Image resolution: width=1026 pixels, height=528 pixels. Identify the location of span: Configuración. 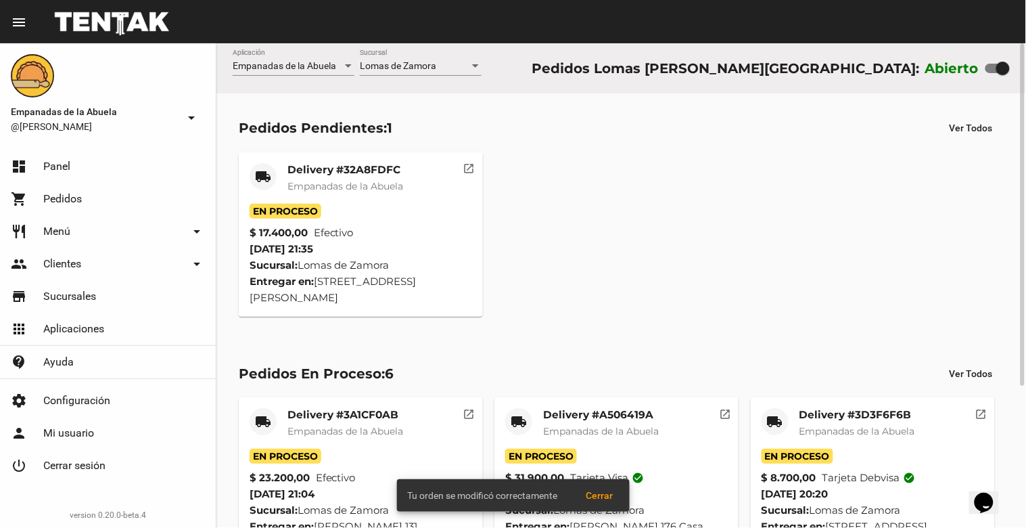
(76, 400).